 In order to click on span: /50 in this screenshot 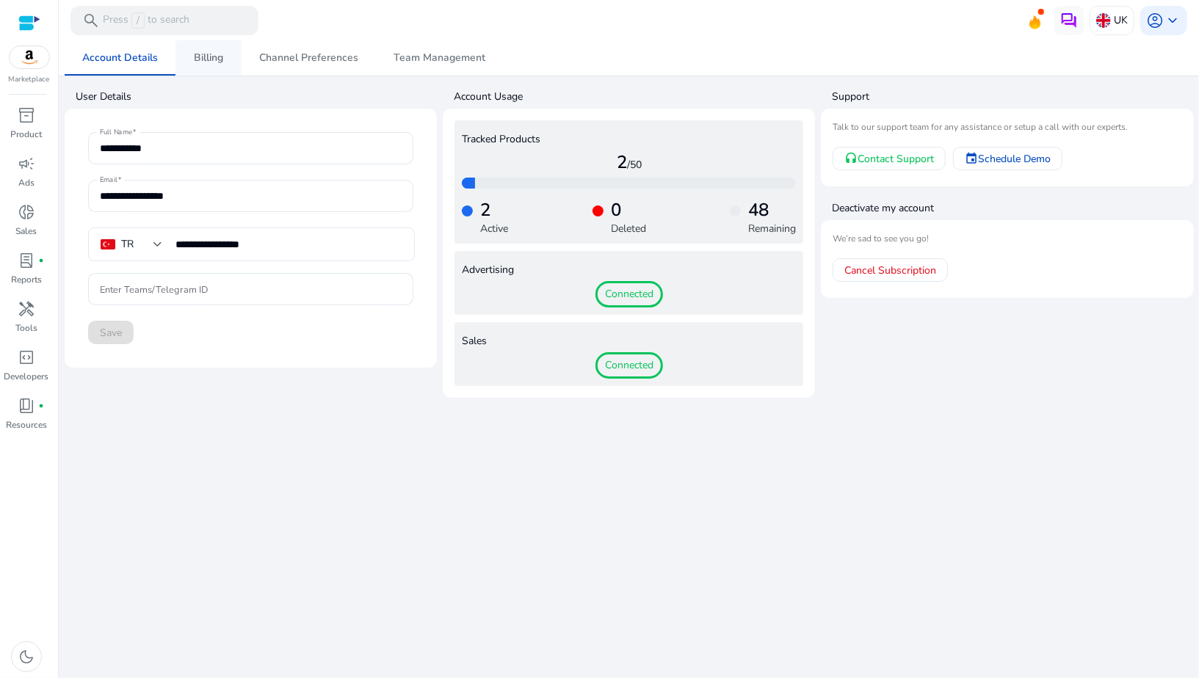, I will do `click(634, 164)`.